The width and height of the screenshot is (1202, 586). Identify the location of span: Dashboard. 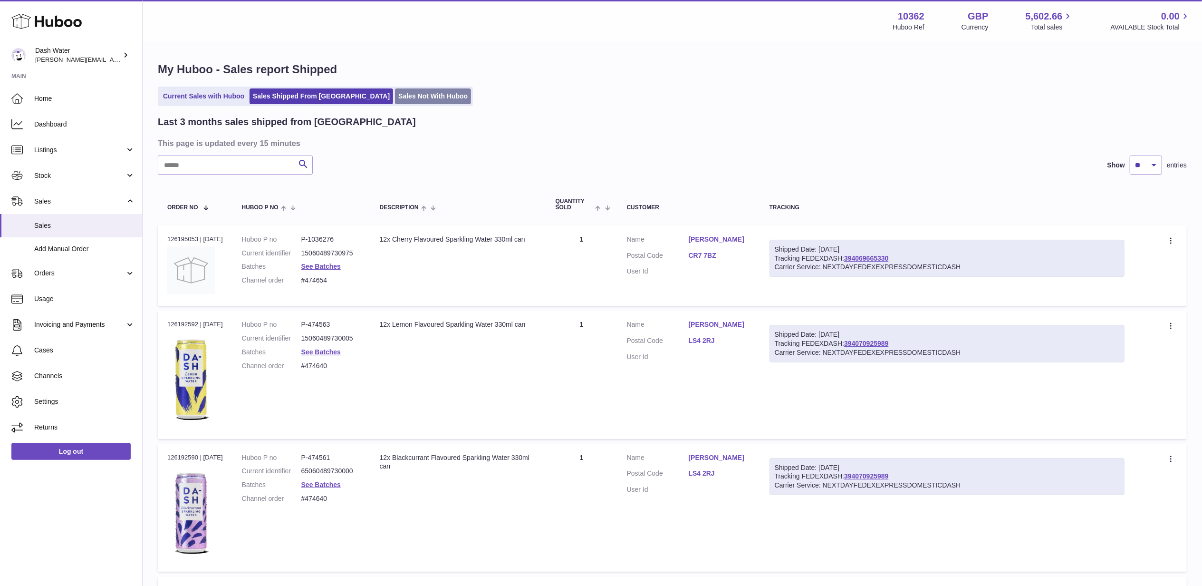
(85, 124).